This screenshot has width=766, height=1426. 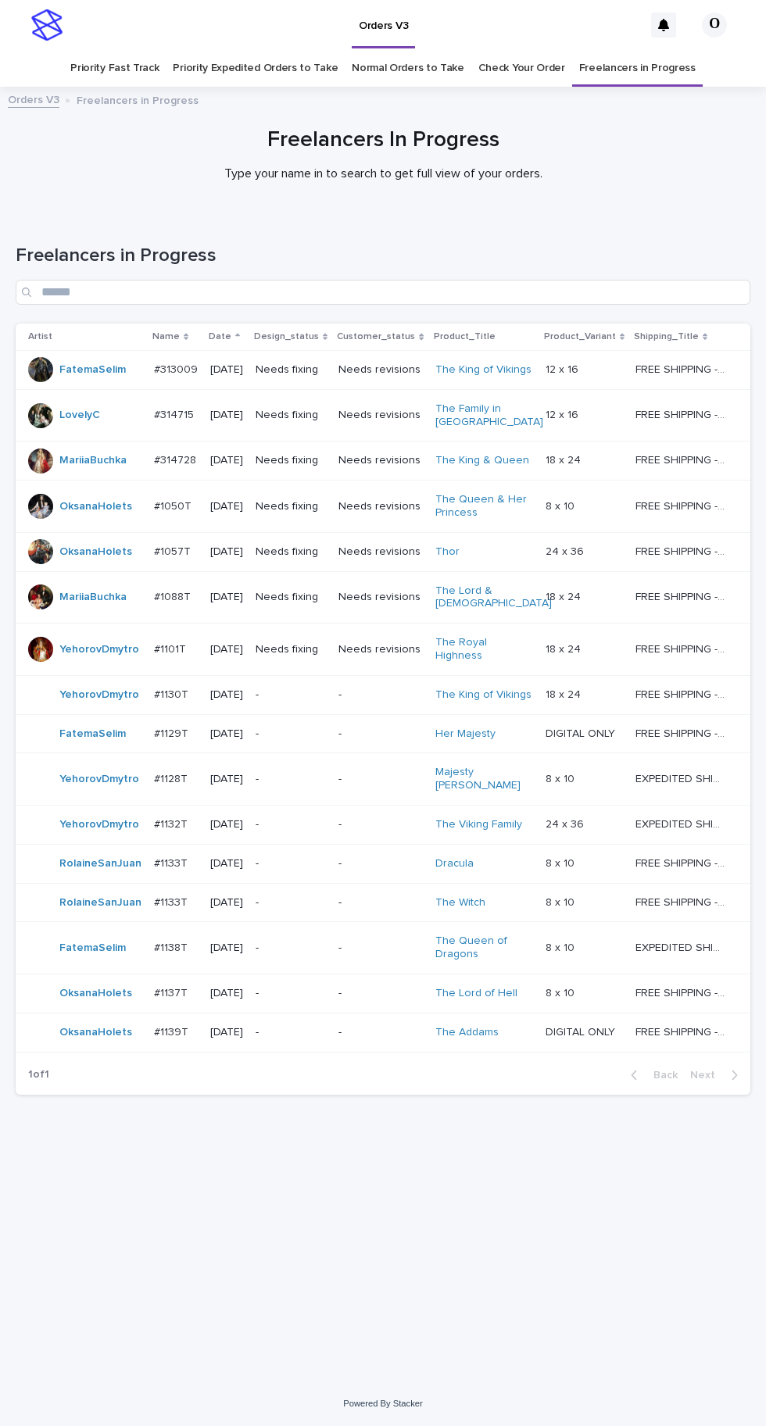 What do you see at coordinates (464, 337) in the screenshot?
I see `p: Product_Title` at bounding box center [464, 337].